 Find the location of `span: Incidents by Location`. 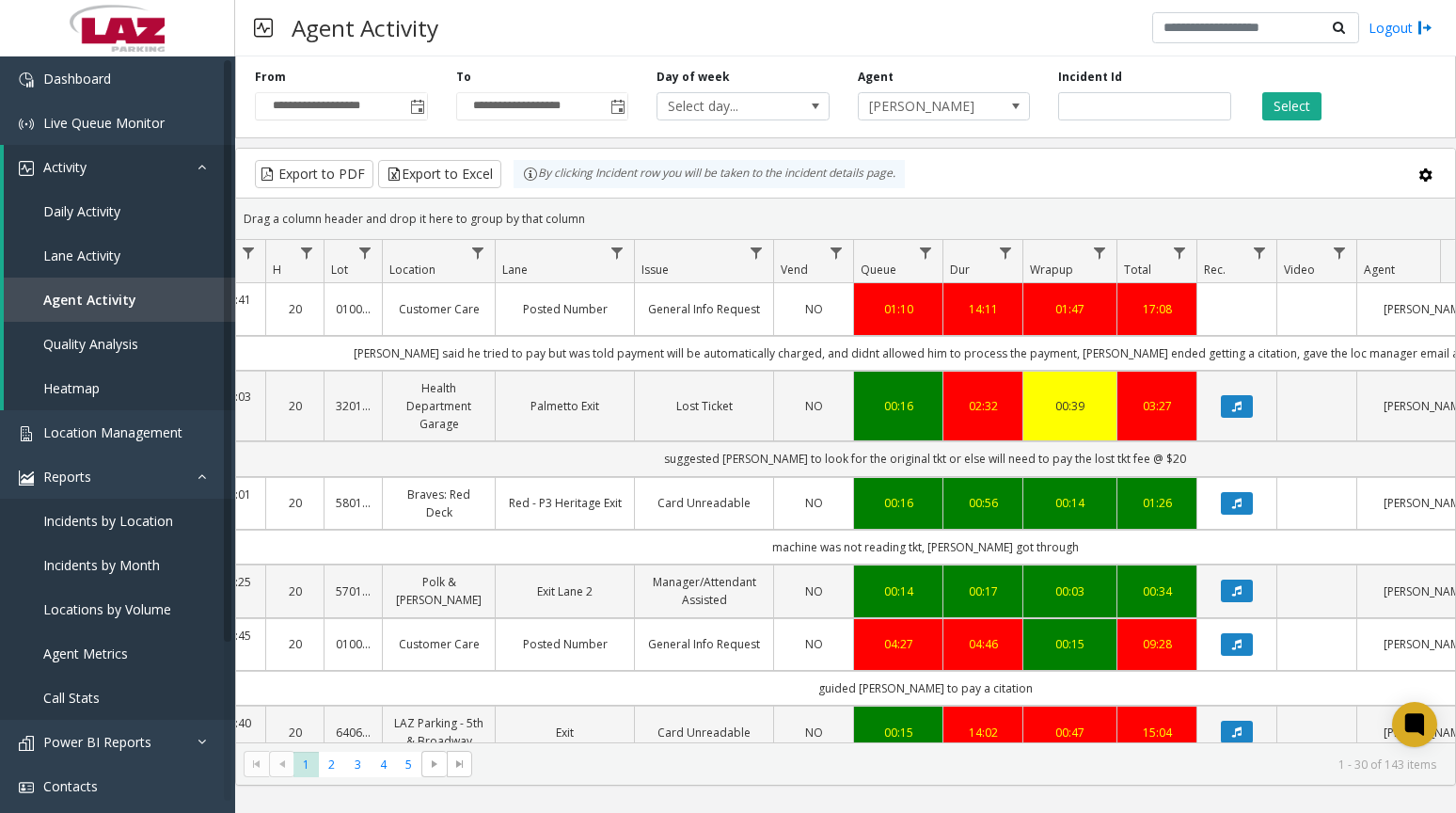

span: Incidents by Location is located at coordinates (108, 520).